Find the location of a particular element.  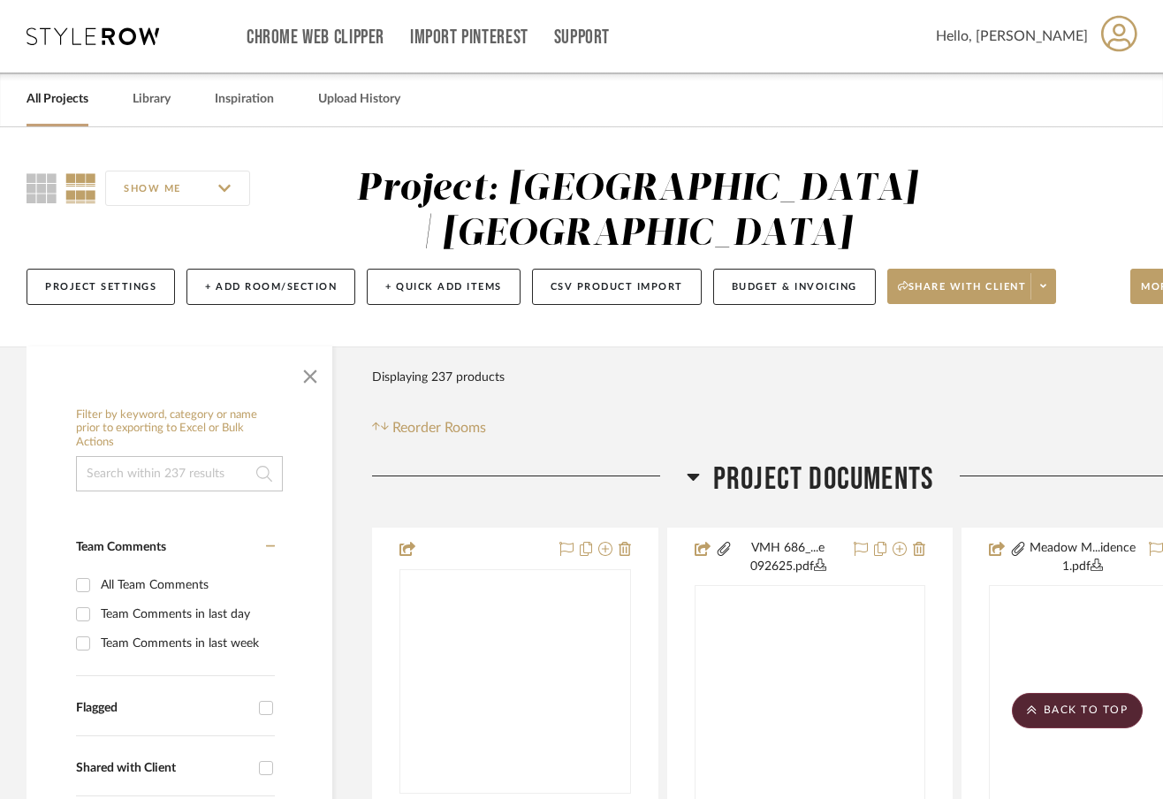

div: Team Comments in last week is located at coordinates (186, 643).